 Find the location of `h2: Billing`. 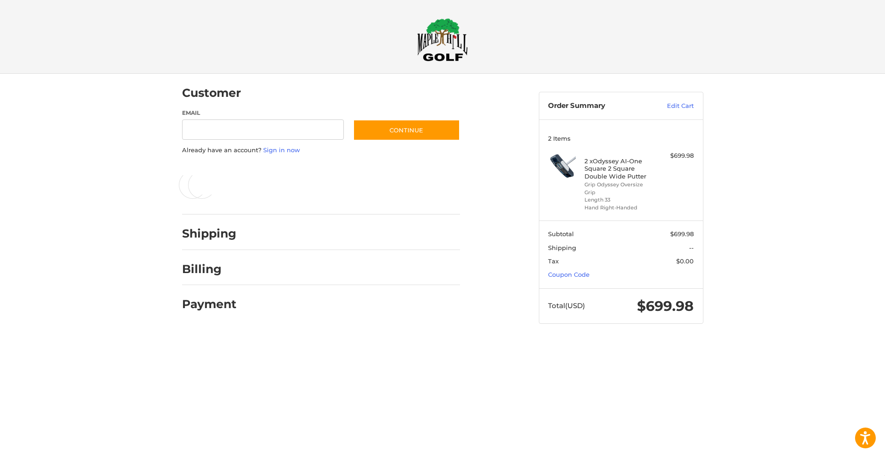

h2: Billing is located at coordinates (209, 269).